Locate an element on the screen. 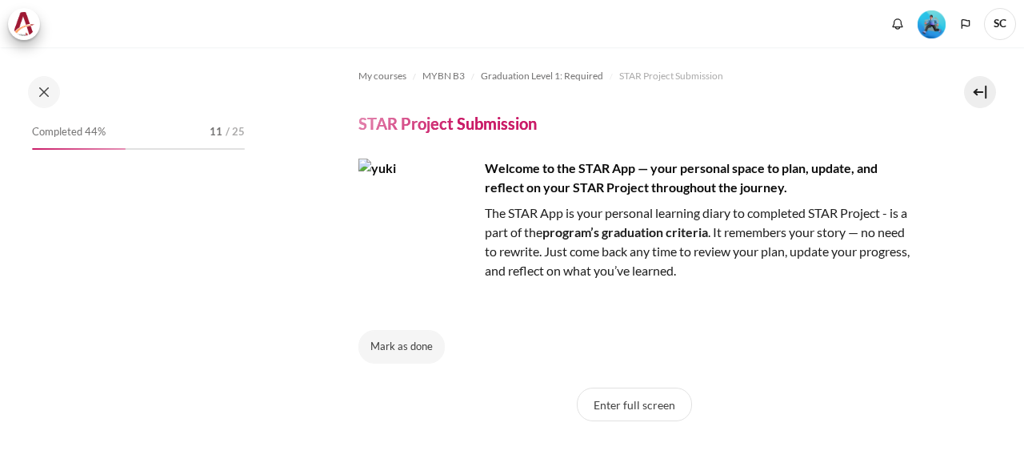 This screenshot has height=475, width=1024. span: My courses is located at coordinates (382, 76).